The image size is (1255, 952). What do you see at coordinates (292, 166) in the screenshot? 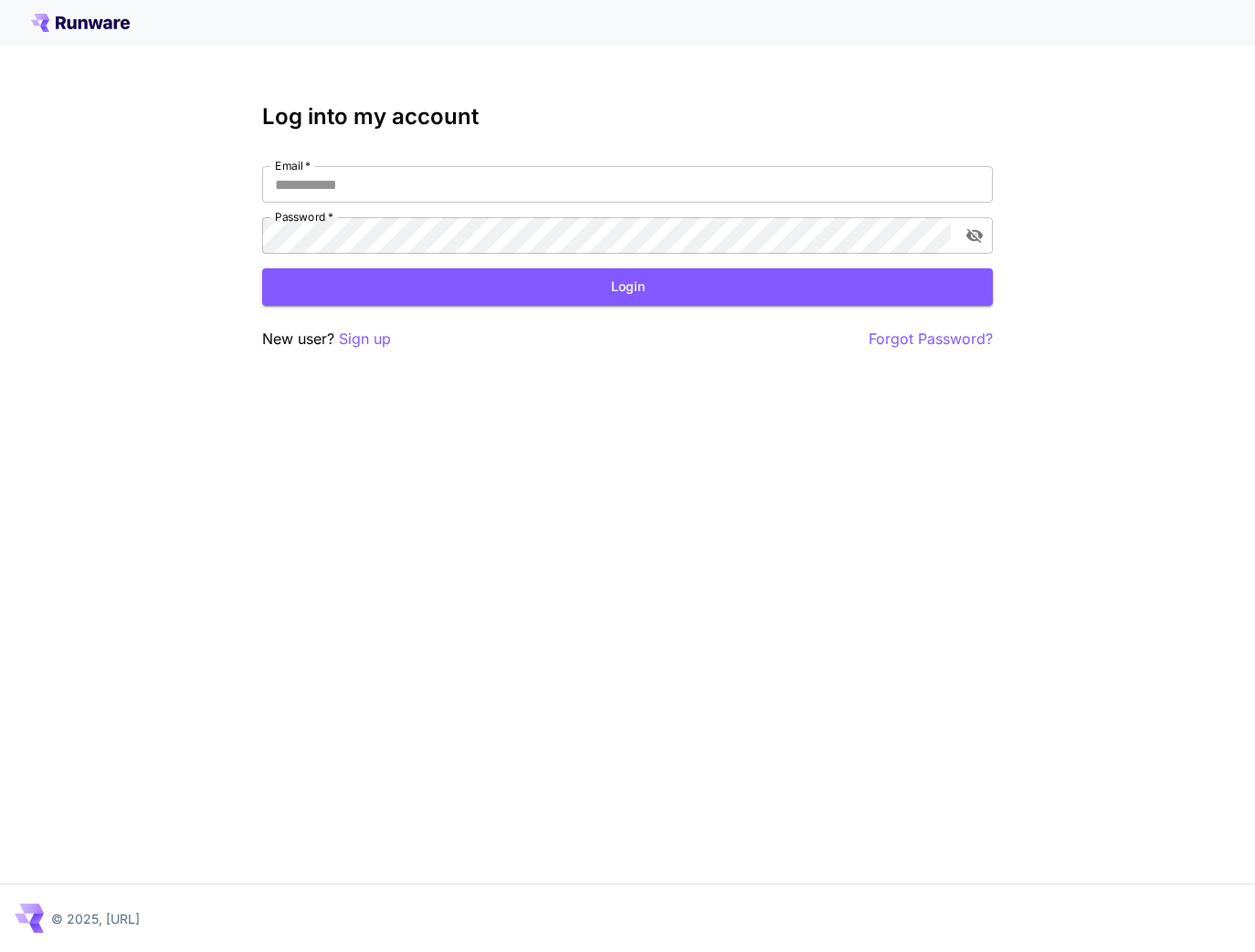
I see `label: Email` at bounding box center [292, 166].